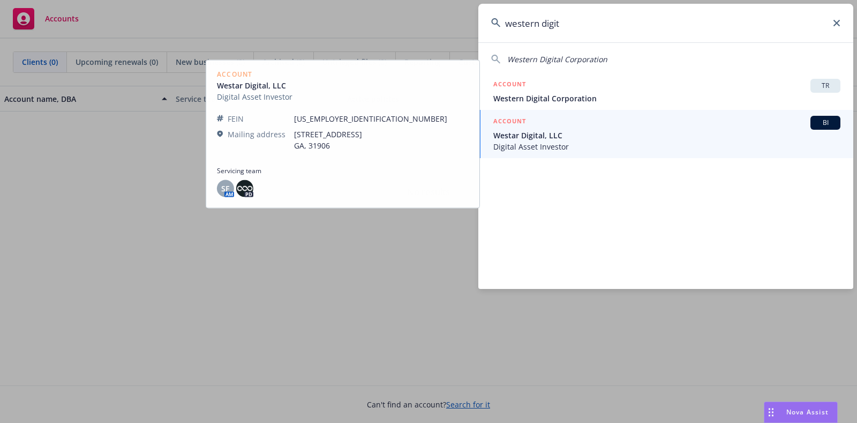 The height and width of the screenshot is (423, 857). Describe the element at coordinates (801, 412) in the screenshot. I see `button: Nova Assist` at that location.